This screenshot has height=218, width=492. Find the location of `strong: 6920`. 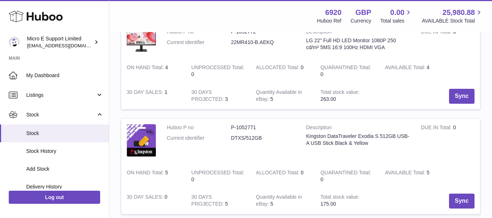

strong: 6920 is located at coordinates (333, 12).